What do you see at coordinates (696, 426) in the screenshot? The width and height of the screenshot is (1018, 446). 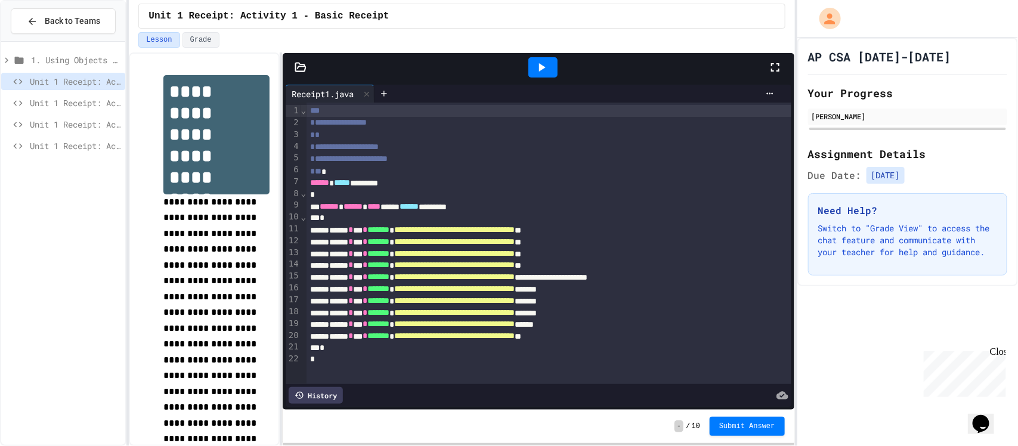 I see `span: 10` at bounding box center [696, 426].